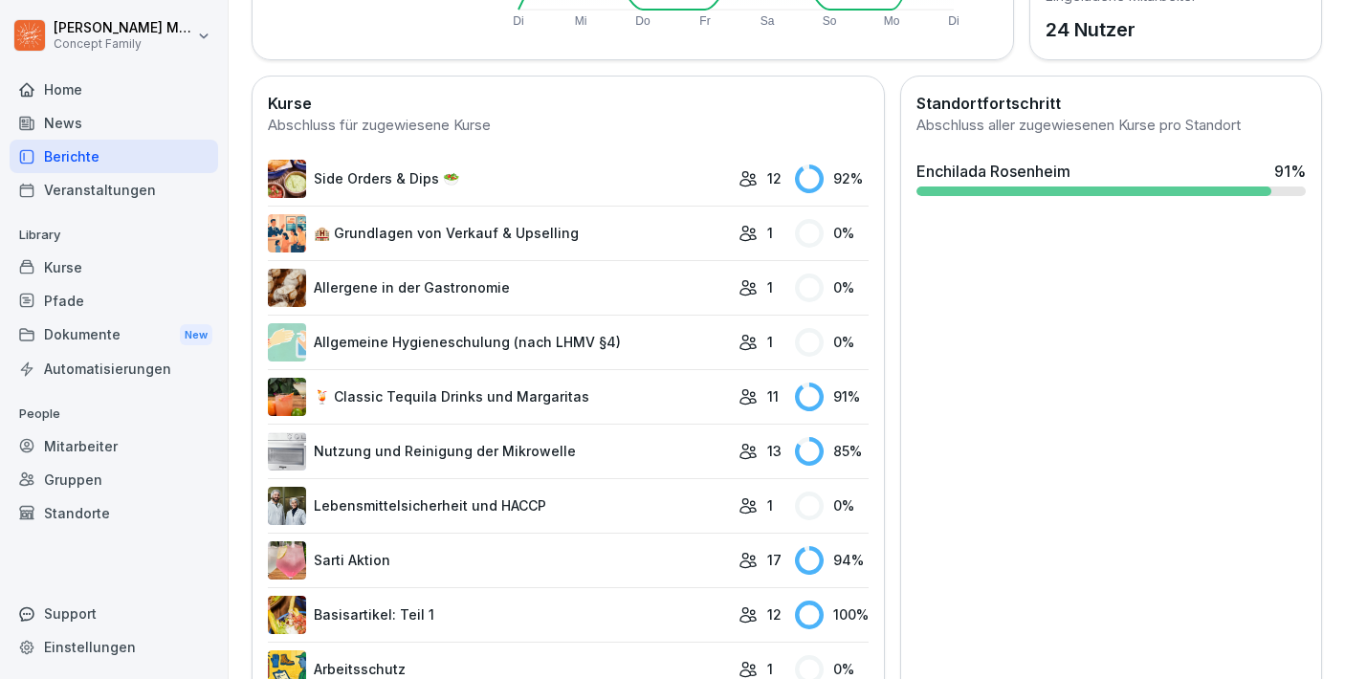  I want to click on a: 🍹 Classic Tequila Drinks und Margaritas, so click(498, 397).